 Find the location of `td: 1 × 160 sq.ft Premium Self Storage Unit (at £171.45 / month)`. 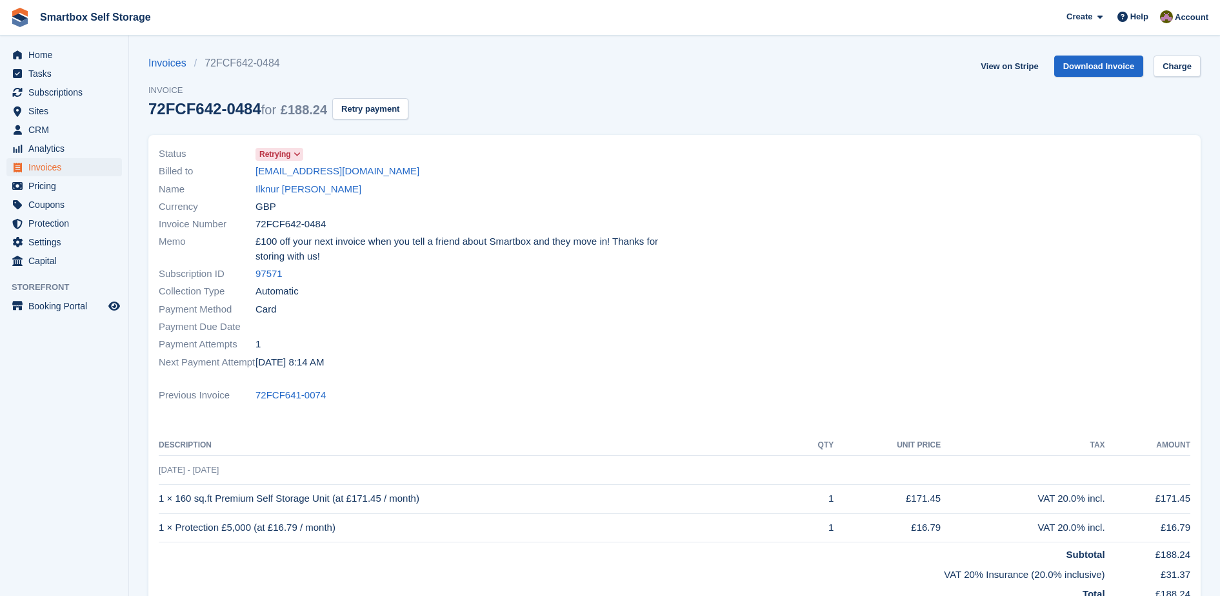

td: 1 × 160 sq.ft Premium Self Storage Unit (at £171.45 / month) is located at coordinates (477, 498).